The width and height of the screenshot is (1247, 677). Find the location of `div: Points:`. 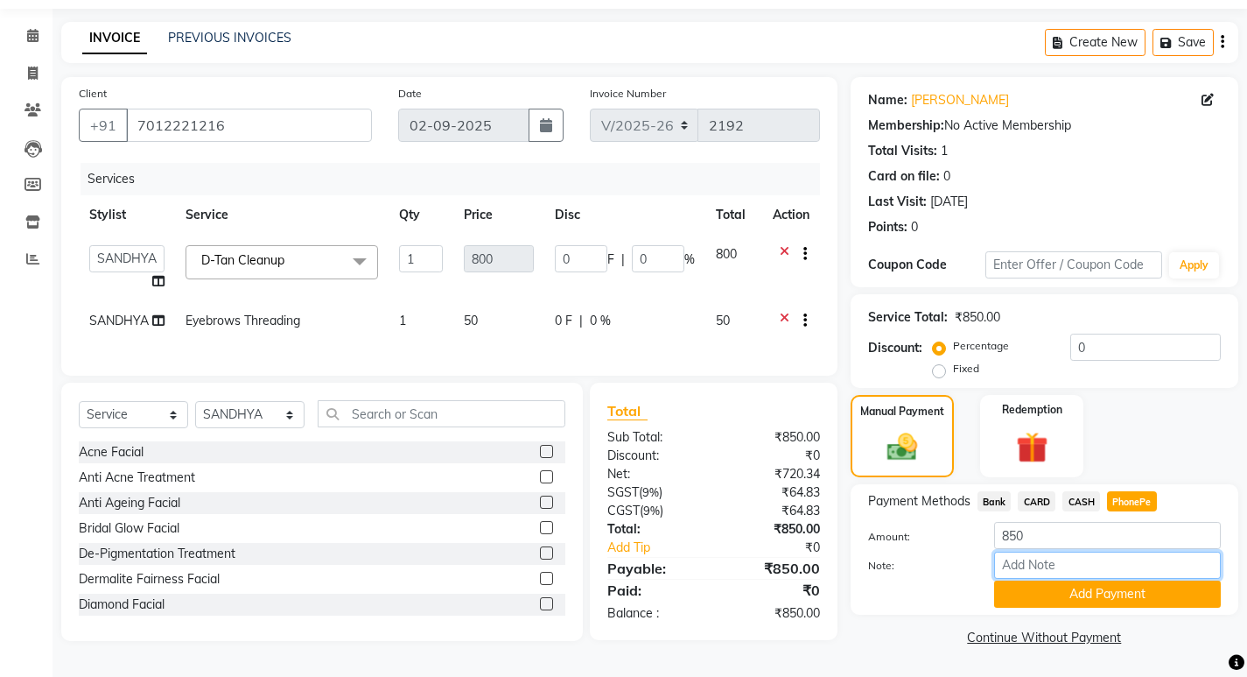

div: Points: is located at coordinates (888, 227).